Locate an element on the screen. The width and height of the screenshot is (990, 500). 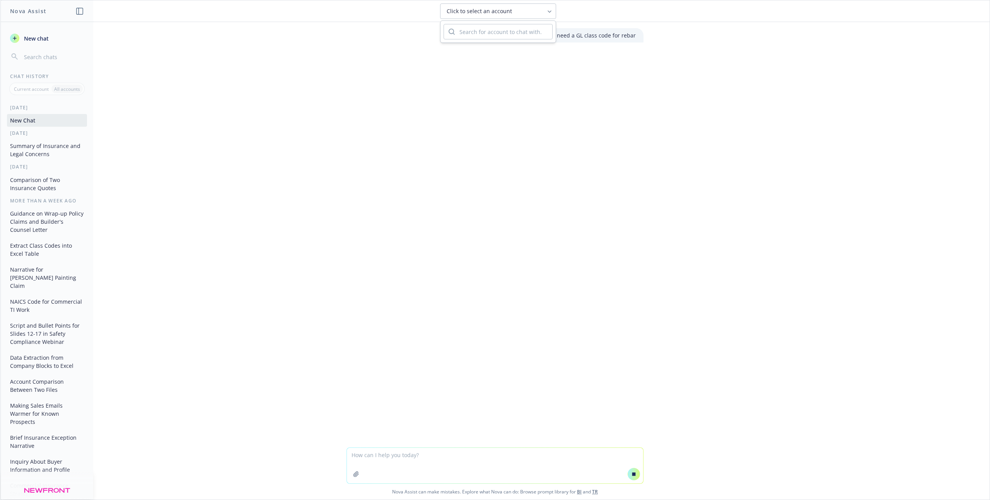
p: All accounts is located at coordinates (67, 89).